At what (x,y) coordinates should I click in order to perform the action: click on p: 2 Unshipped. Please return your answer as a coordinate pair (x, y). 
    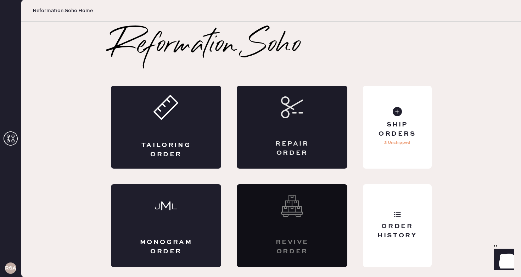
    Looking at the image, I should click on (397, 143).